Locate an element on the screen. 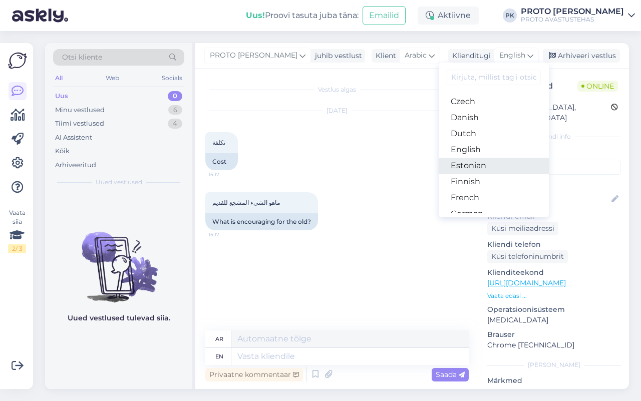  input: Lisa nimi is located at coordinates (549, 199).